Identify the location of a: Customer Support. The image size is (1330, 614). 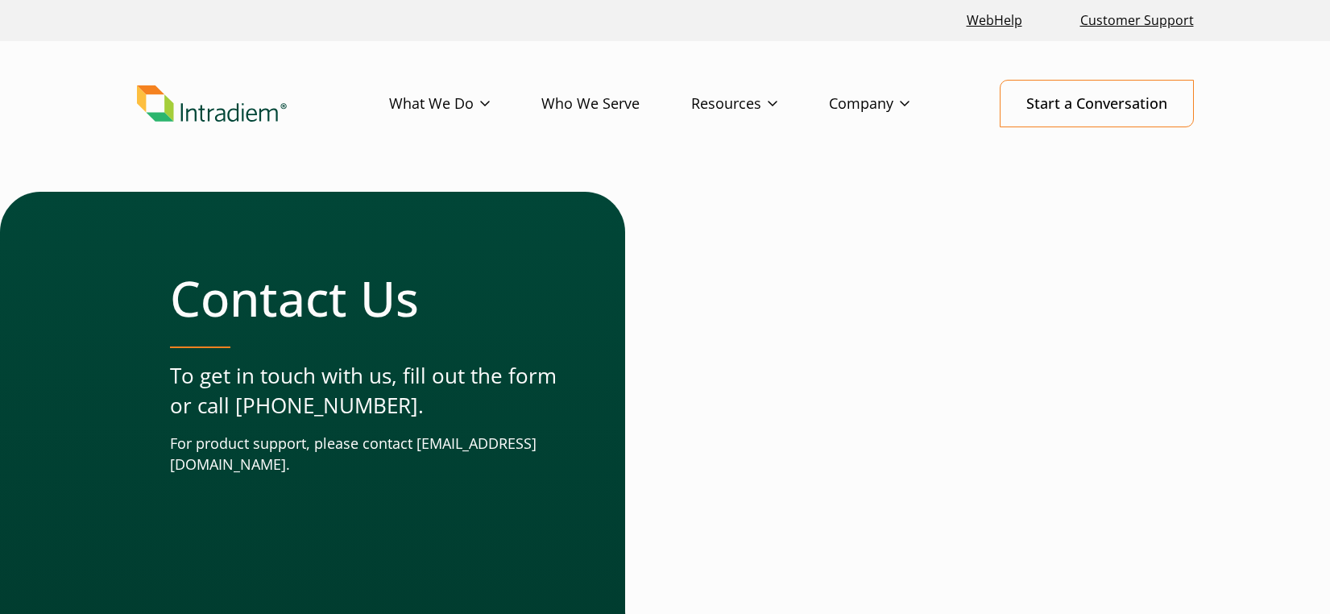
(1137, 20).